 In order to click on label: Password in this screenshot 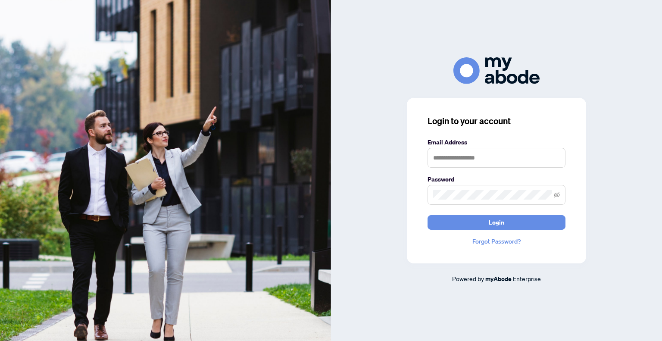, I will do `click(497, 179)`.